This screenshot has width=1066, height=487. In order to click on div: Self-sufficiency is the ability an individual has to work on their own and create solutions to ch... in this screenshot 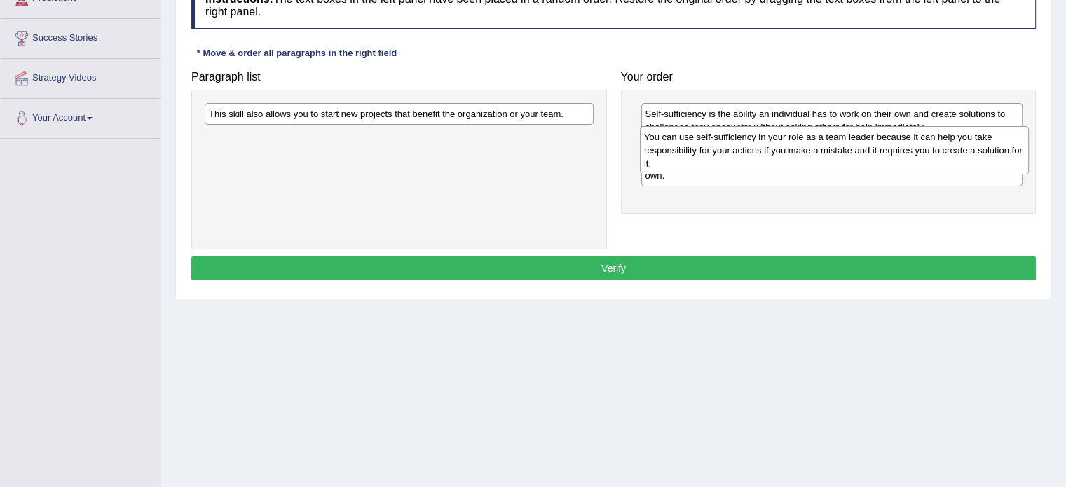, I will do `click(832, 121)`.